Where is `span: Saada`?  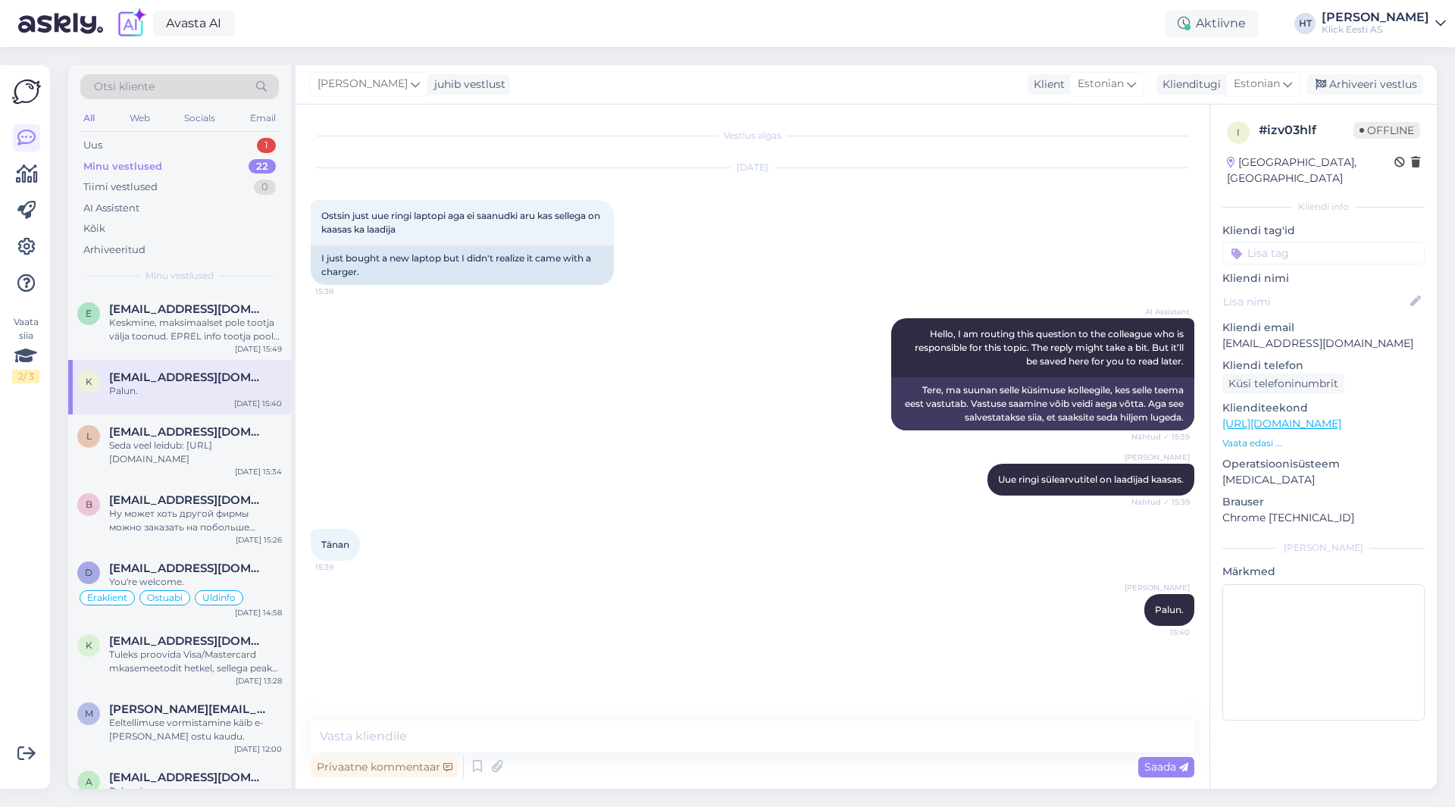
span: Saada is located at coordinates (1166, 767).